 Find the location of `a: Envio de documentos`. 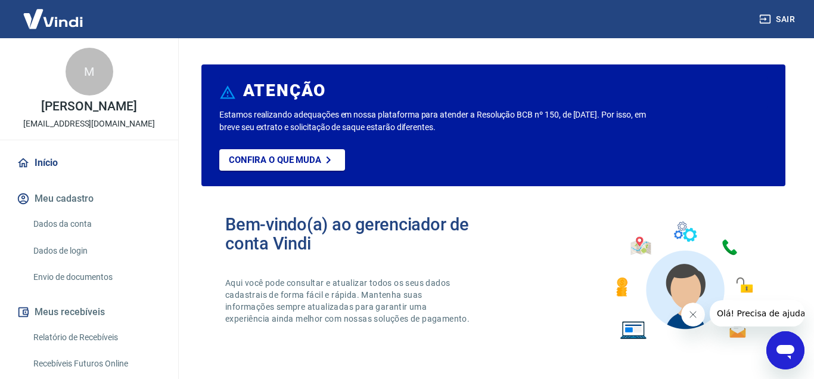

a: Envio de documentos is located at coordinates (96, 277).